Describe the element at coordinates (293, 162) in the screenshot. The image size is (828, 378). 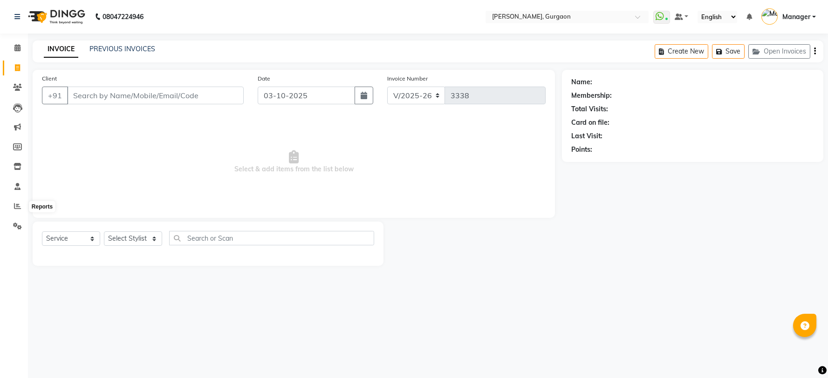
I see `span: Select & add items from the list below` at that location.